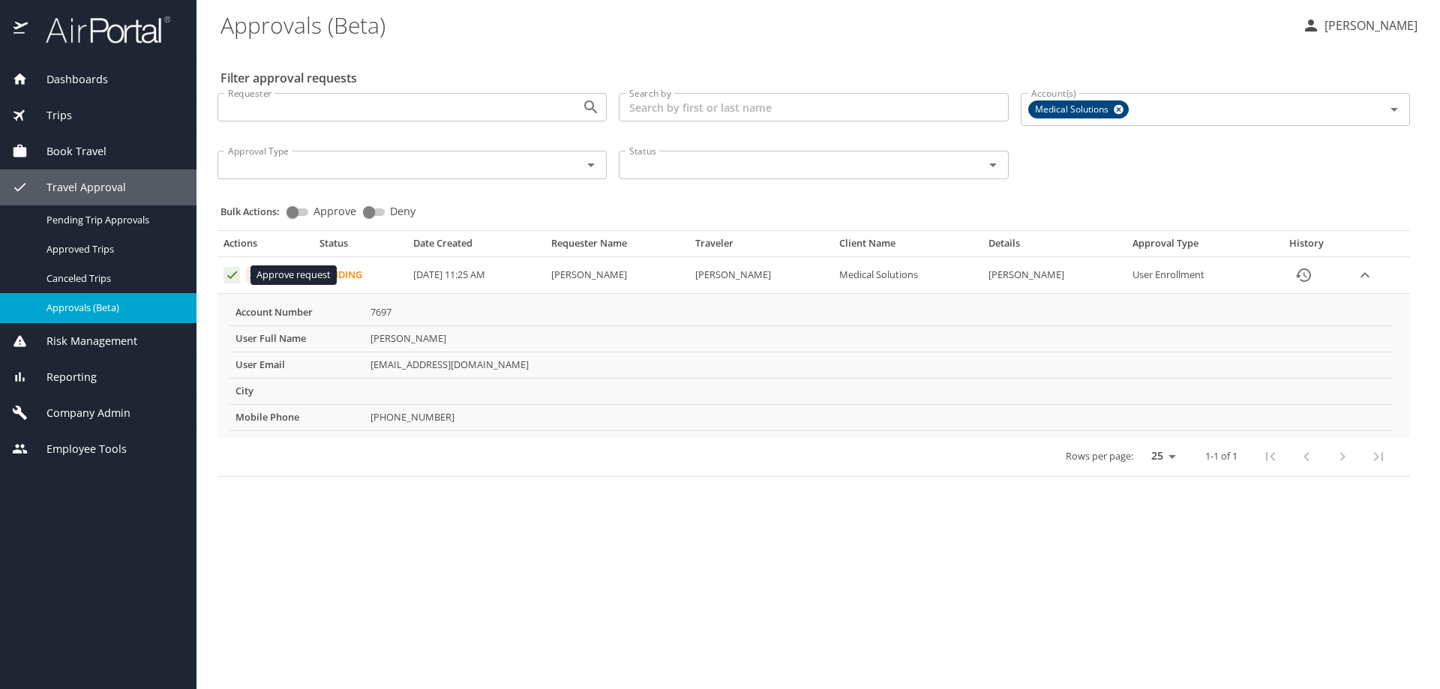  Describe the element at coordinates (334, 211) in the screenshot. I see `span: Approve` at that location.